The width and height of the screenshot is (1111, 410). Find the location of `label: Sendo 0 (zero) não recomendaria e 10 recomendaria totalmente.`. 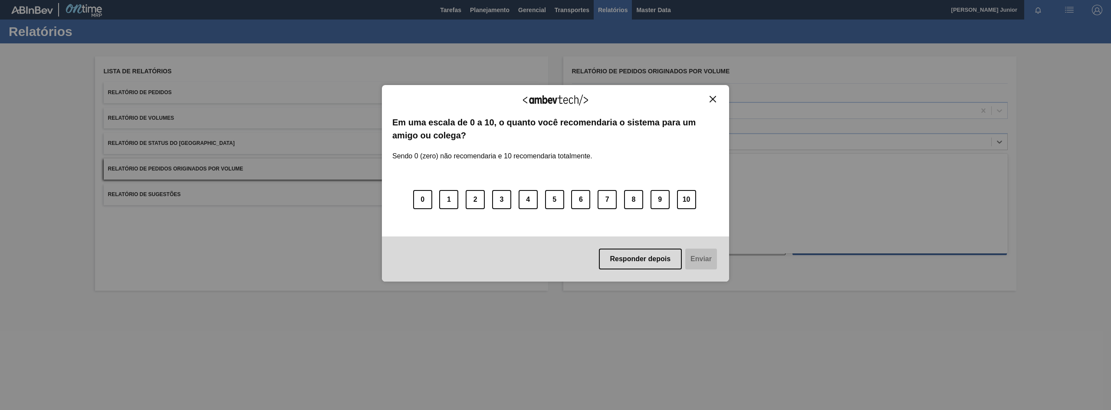

label: Sendo 0 (zero) não recomendaria e 10 recomendaria totalmente. is located at coordinates (492, 151).